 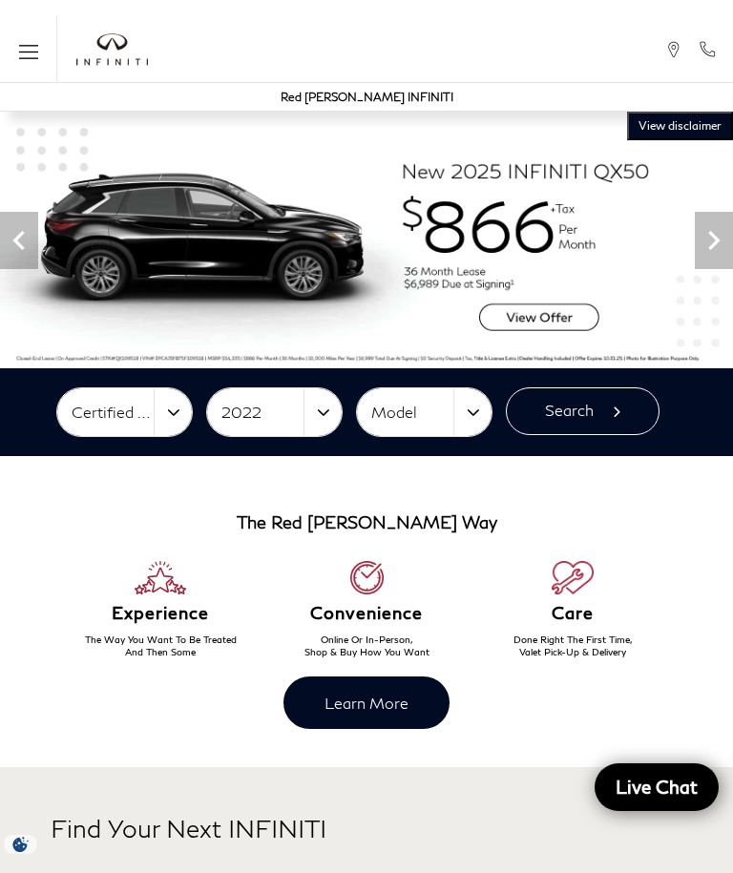 I want to click on span: Go to slide 10, so click(x=460, y=343).